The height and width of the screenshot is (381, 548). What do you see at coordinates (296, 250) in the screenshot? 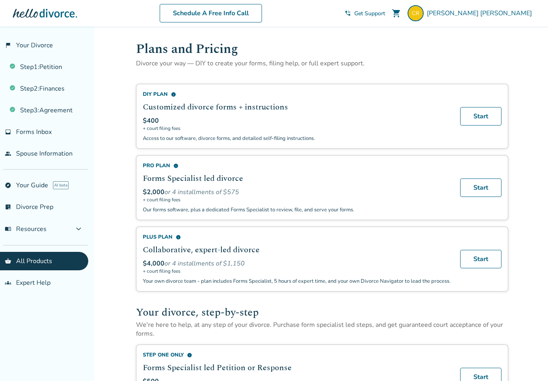
I see `h2: Collaborative, expert-led divorce` at bounding box center [296, 250].